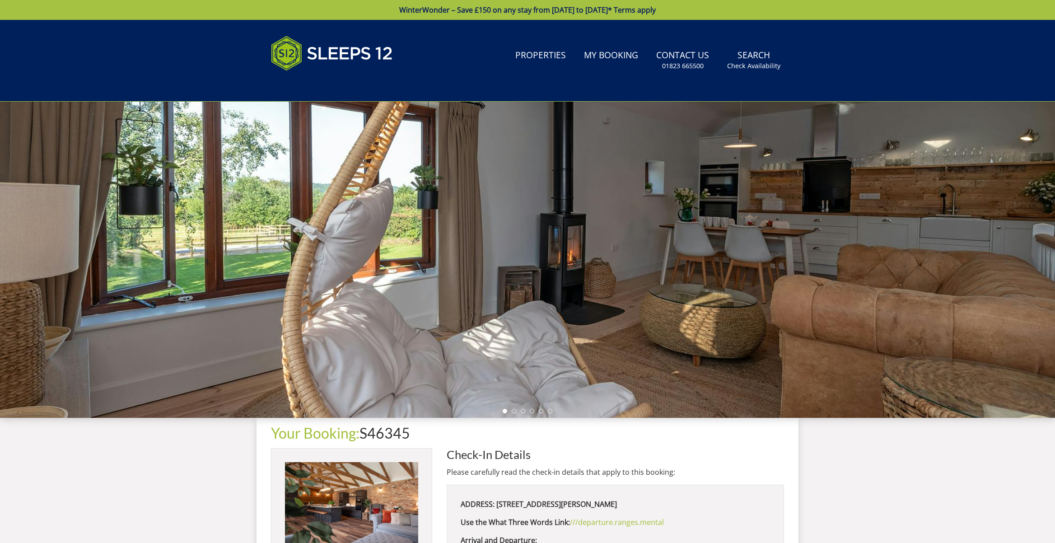 The height and width of the screenshot is (543, 1055). Describe the element at coordinates (541, 56) in the screenshot. I see `a: Properties` at that location.